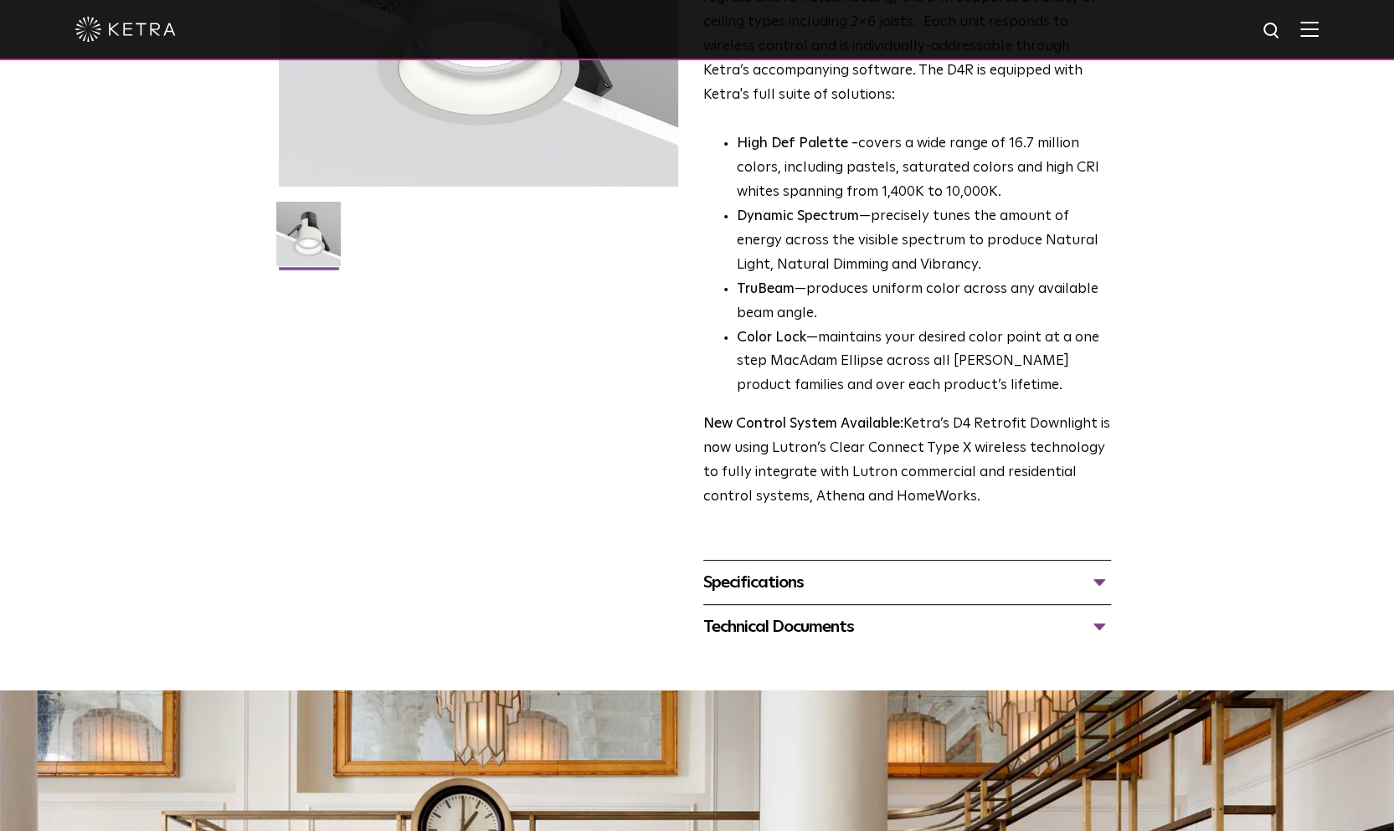  Describe the element at coordinates (797, 143) in the screenshot. I see `strong: High Def Palette -` at that location.